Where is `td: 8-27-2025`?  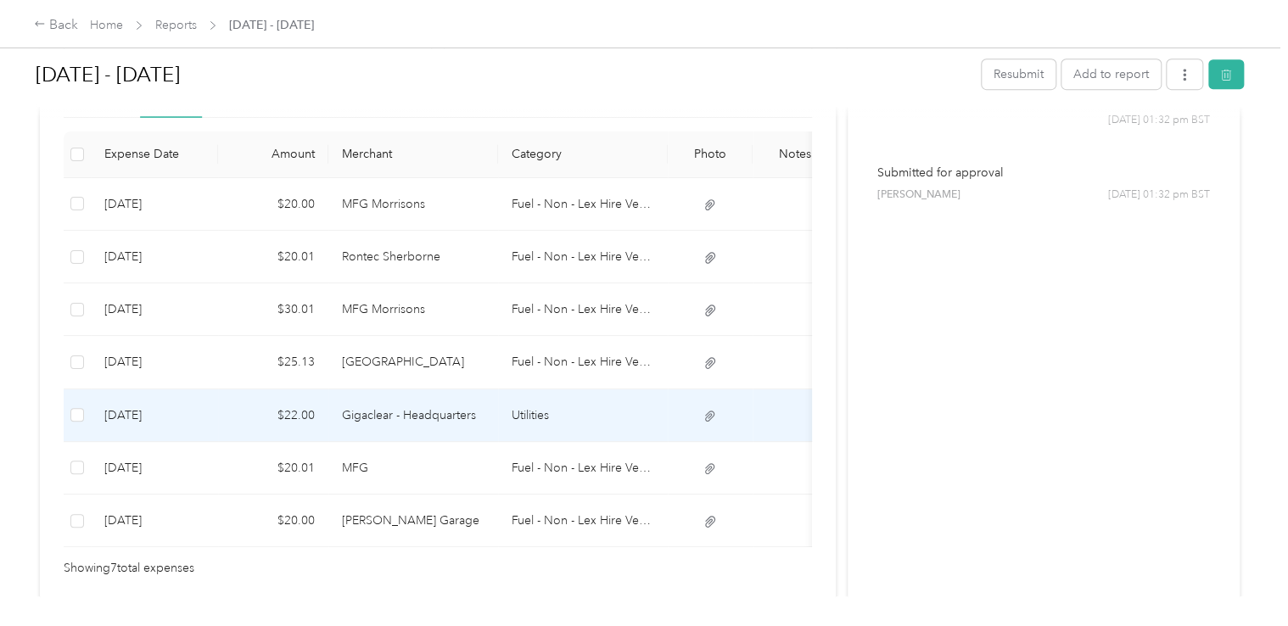 td: 8-27-2025 is located at coordinates (154, 257).